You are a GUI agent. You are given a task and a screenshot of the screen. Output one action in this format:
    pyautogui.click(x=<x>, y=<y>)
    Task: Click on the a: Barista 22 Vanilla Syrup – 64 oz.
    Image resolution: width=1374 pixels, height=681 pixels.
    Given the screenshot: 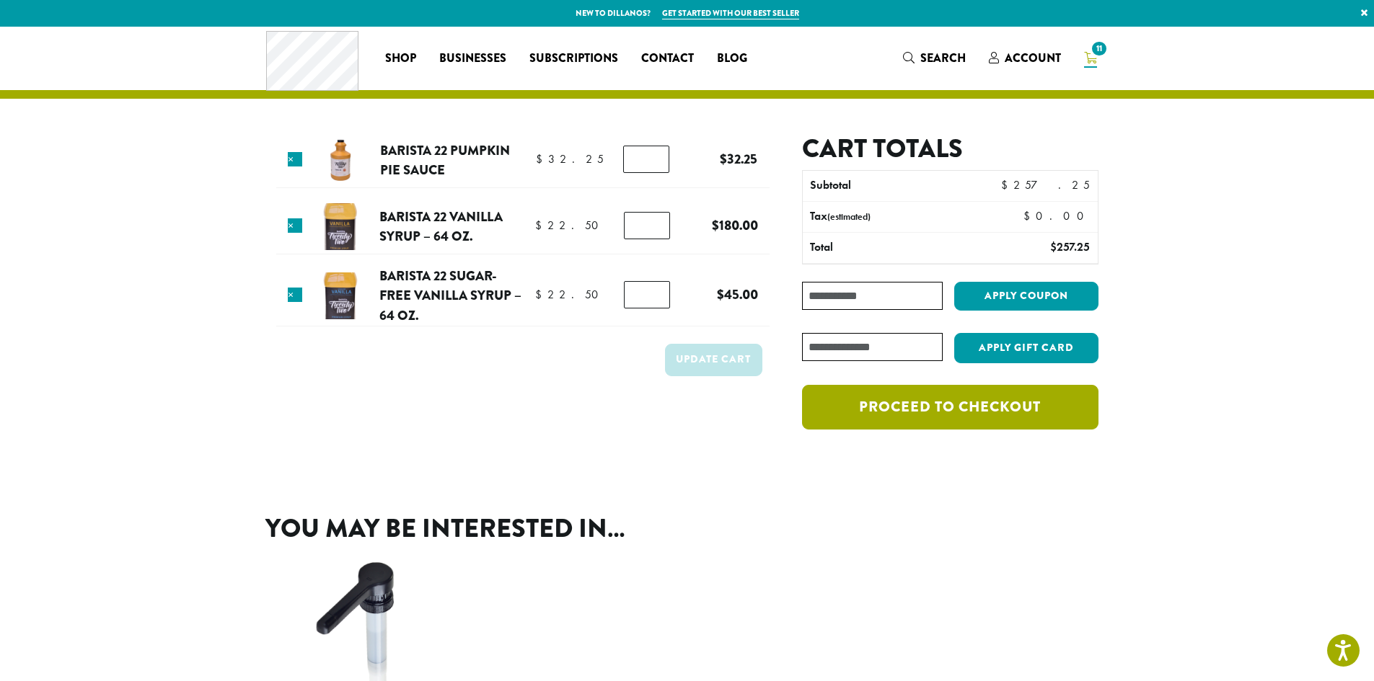 What is the action you would take?
    pyautogui.click(x=441, y=226)
    